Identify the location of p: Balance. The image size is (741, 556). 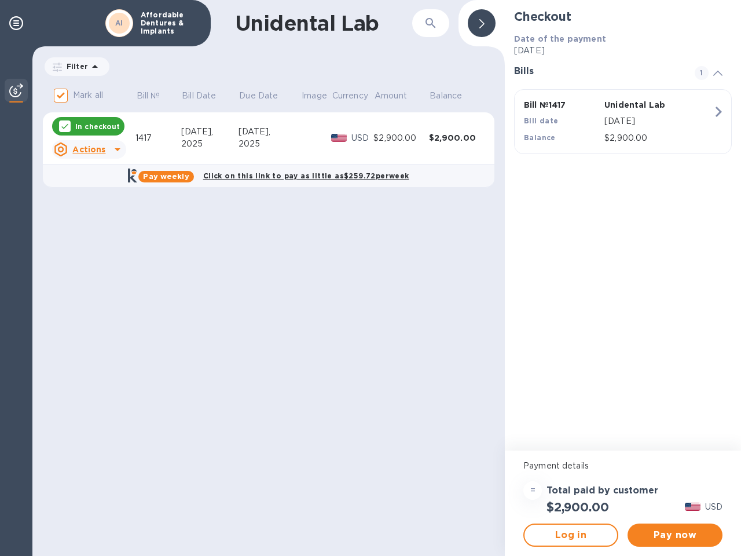
(446, 96).